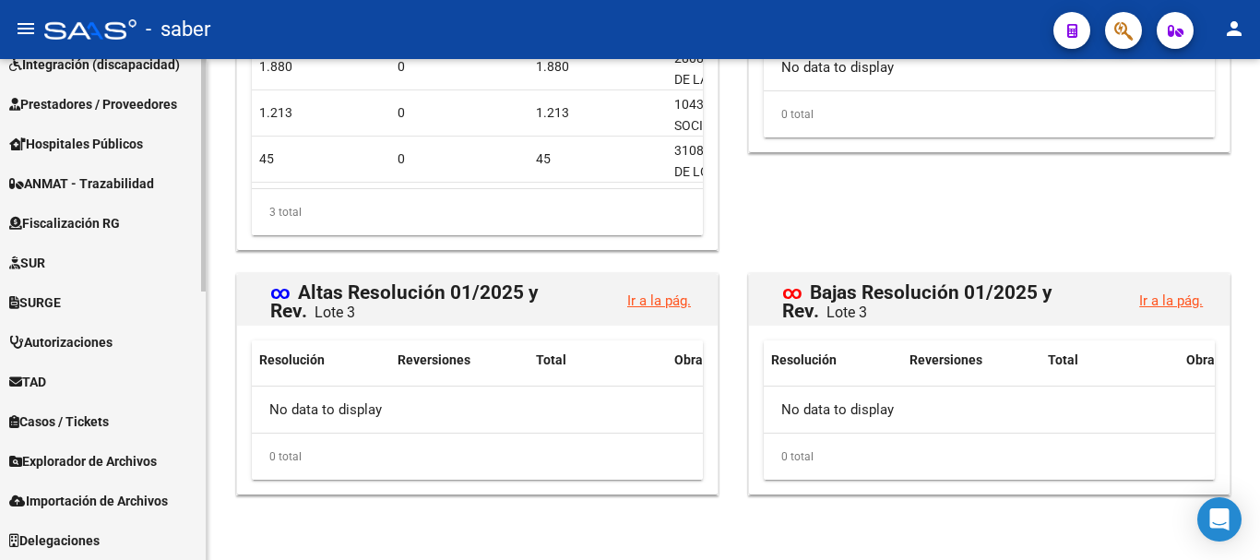 This screenshot has height=560, width=1260. Describe the element at coordinates (89, 501) in the screenshot. I see `span: Importación de Archivos` at that location.